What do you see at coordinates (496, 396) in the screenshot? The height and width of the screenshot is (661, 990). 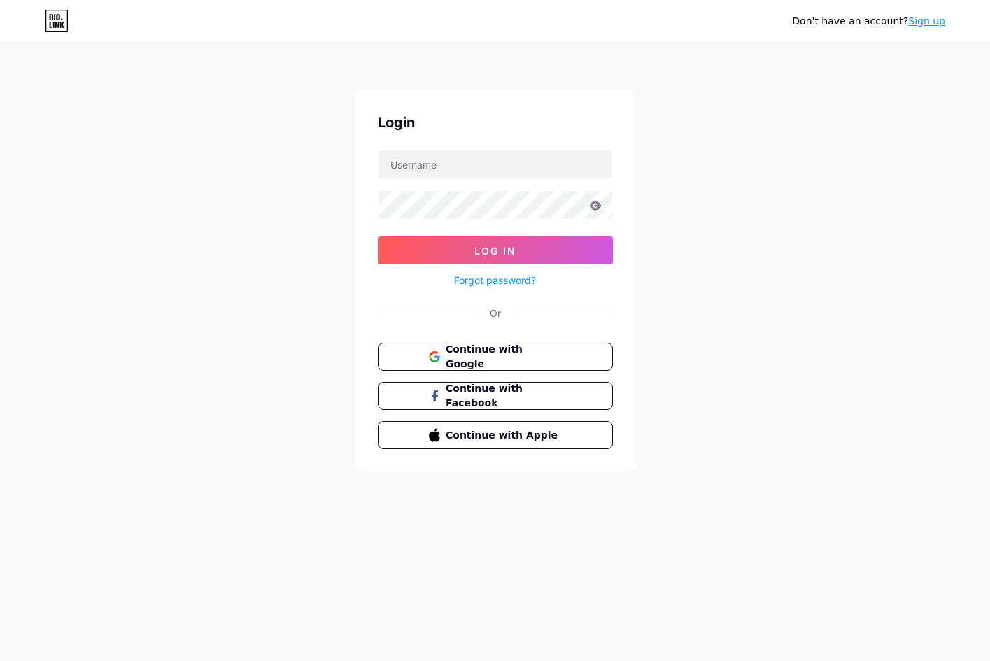 I see `a: Continue with Facebook` at bounding box center [496, 396].